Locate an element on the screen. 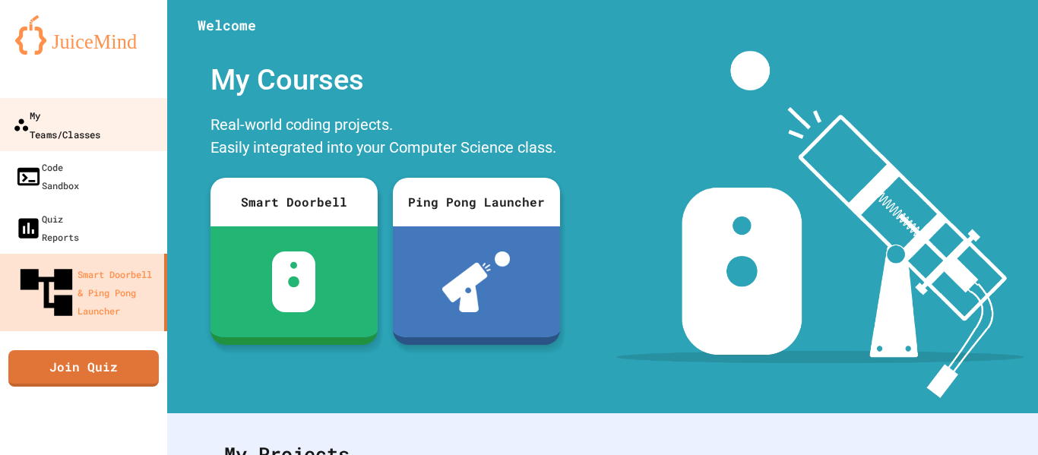 Image resolution: width=1038 pixels, height=455 pixels. div: Real-world coding projects. Easily integrated into your Computer Science class. is located at coordinates (385, 138).